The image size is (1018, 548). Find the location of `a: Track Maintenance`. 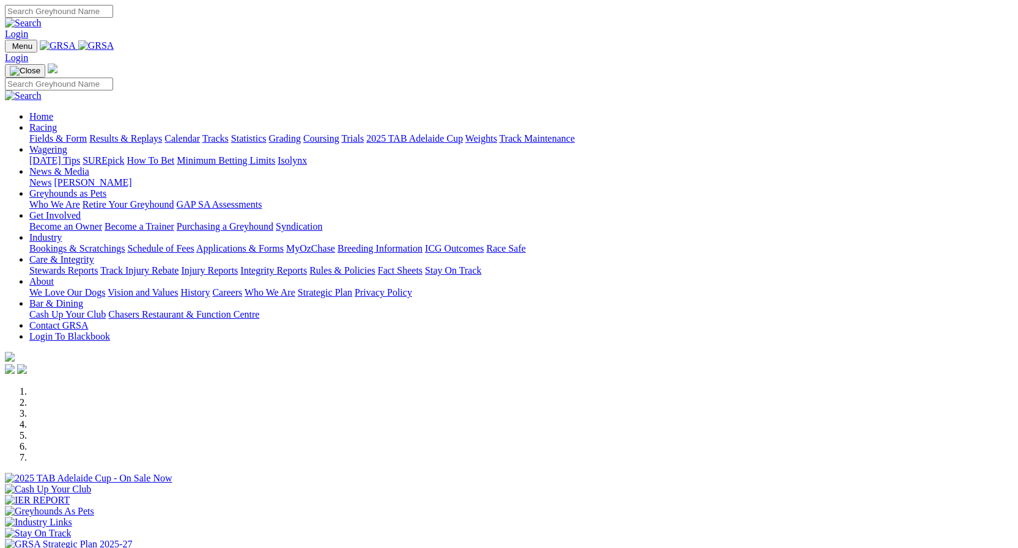

a: Track Maintenance is located at coordinates (537, 138).